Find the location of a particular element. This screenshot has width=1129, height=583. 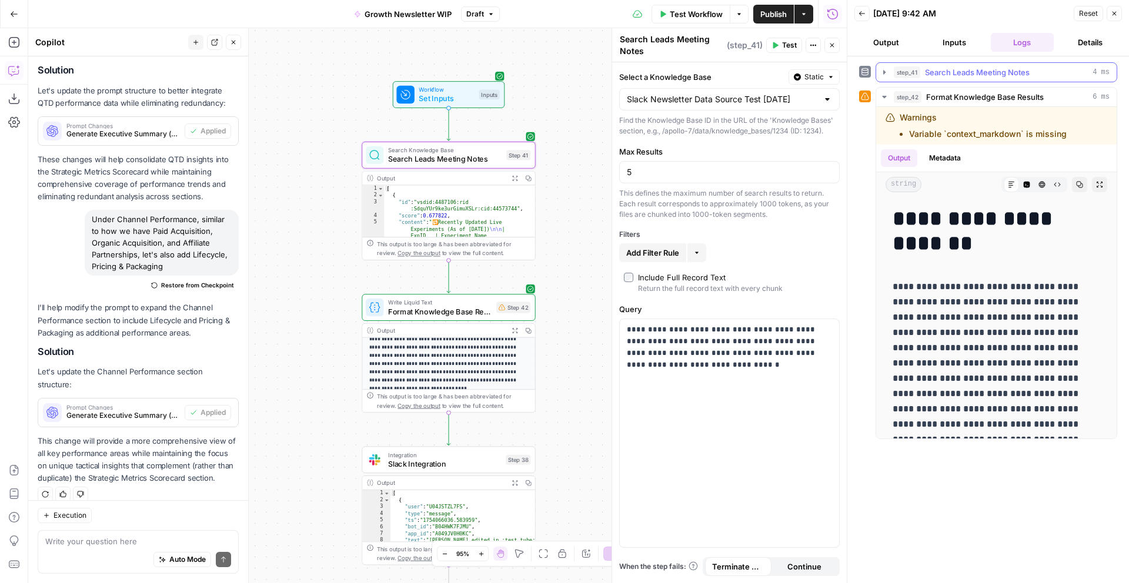

input: Include Full Record TextReturn the full record text with every chunk is located at coordinates (628, 277).